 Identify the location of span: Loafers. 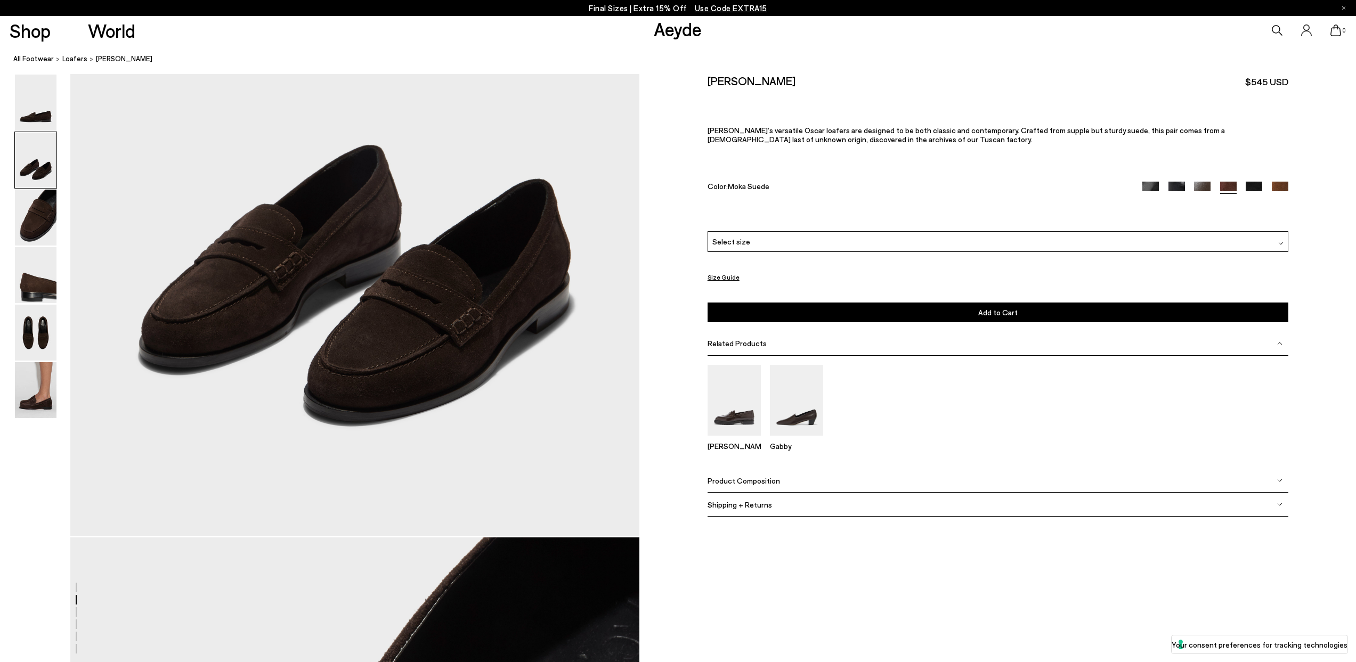
(75, 59).